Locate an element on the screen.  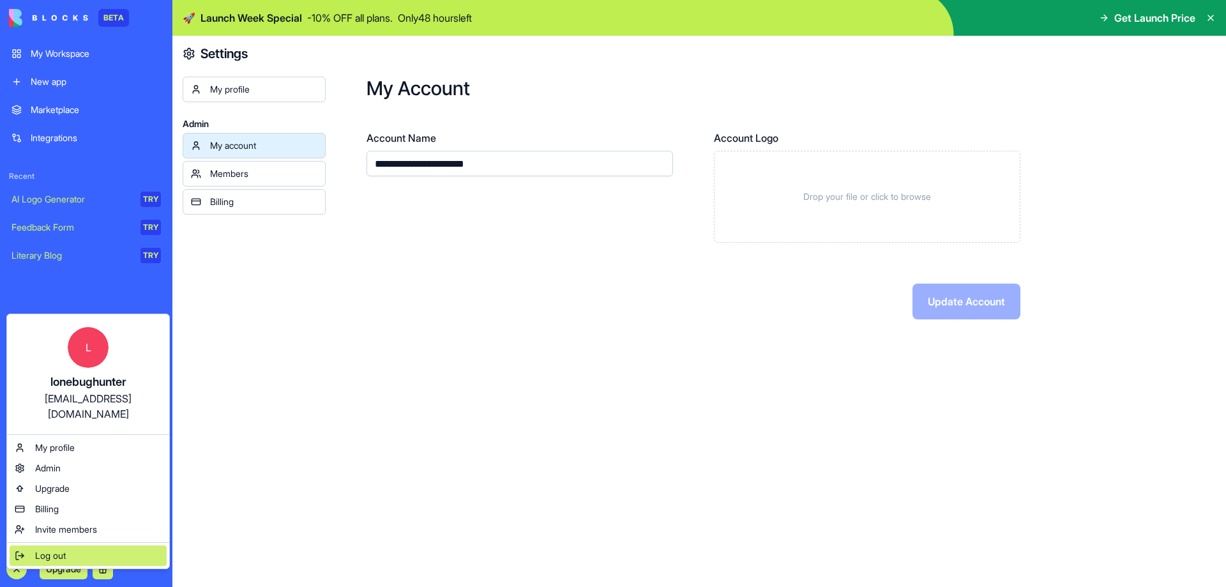
div: AI Logo Generator is located at coordinates (72, 199).